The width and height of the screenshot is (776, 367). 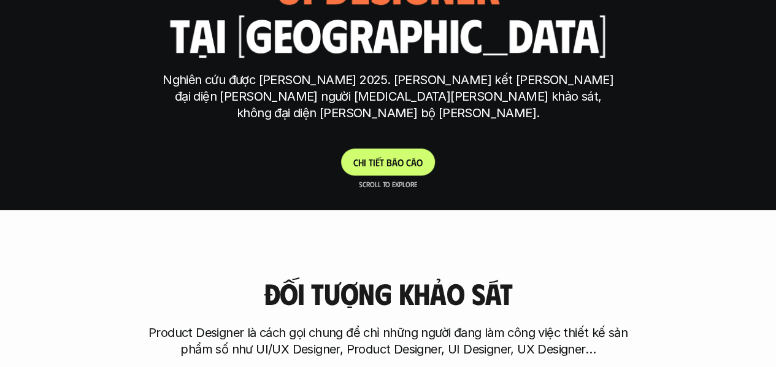 What do you see at coordinates (361, 162) in the screenshot?
I see `span: h` at bounding box center [361, 162].